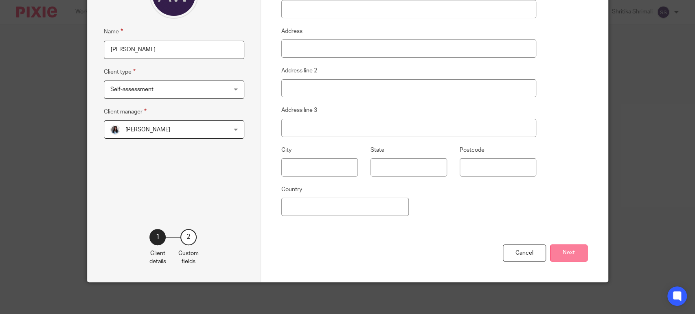 Image resolution: width=695 pixels, height=314 pixels. What do you see at coordinates (472, 150) in the screenshot?
I see `label: Postcode` at bounding box center [472, 150].